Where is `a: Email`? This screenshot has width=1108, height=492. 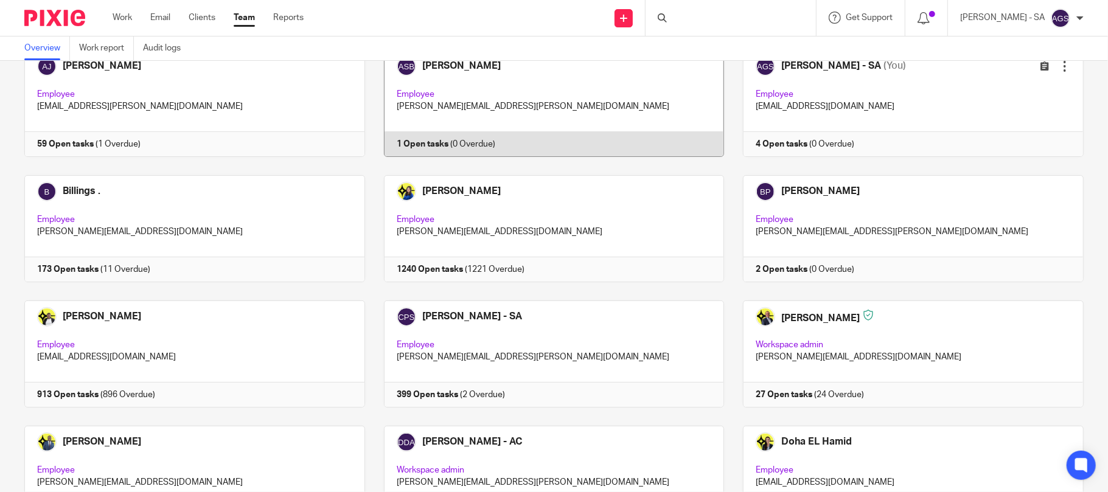 a: Email is located at coordinates (160, 18).